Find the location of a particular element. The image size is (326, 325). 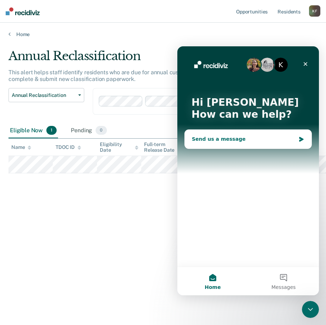

span: Annual Reclassification is located at coordinates (44, 95).